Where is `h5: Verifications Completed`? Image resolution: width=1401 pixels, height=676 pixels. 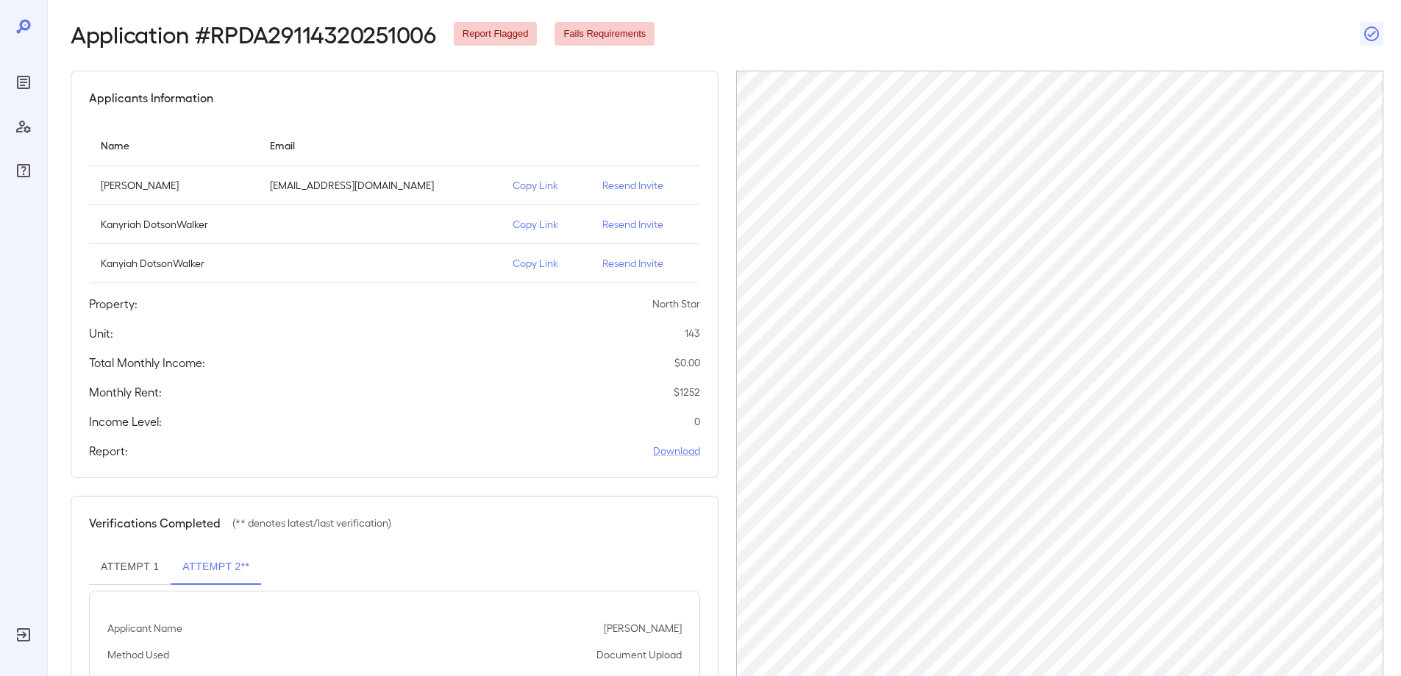
h5: Verifications Completed is located at coordinates (154, 523).